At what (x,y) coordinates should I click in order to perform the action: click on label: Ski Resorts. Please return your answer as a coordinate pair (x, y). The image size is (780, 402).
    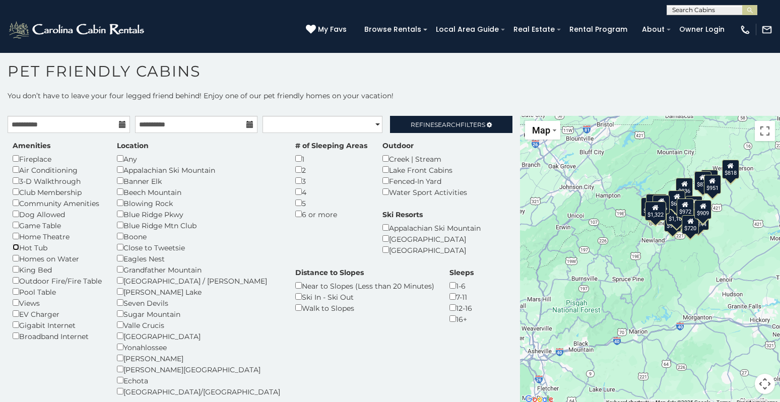
    Looking at the image, I should click on (403, 215).